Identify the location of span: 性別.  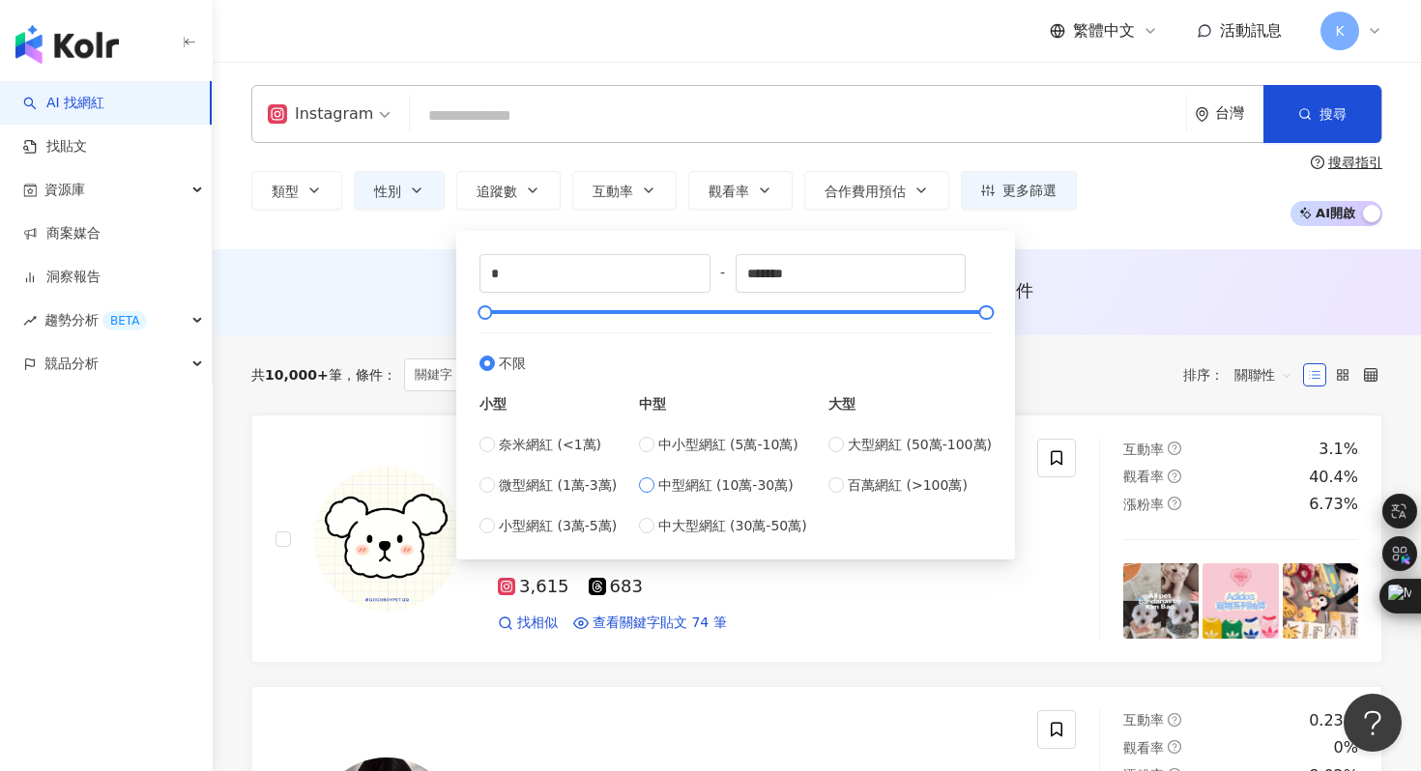
(388, 191).